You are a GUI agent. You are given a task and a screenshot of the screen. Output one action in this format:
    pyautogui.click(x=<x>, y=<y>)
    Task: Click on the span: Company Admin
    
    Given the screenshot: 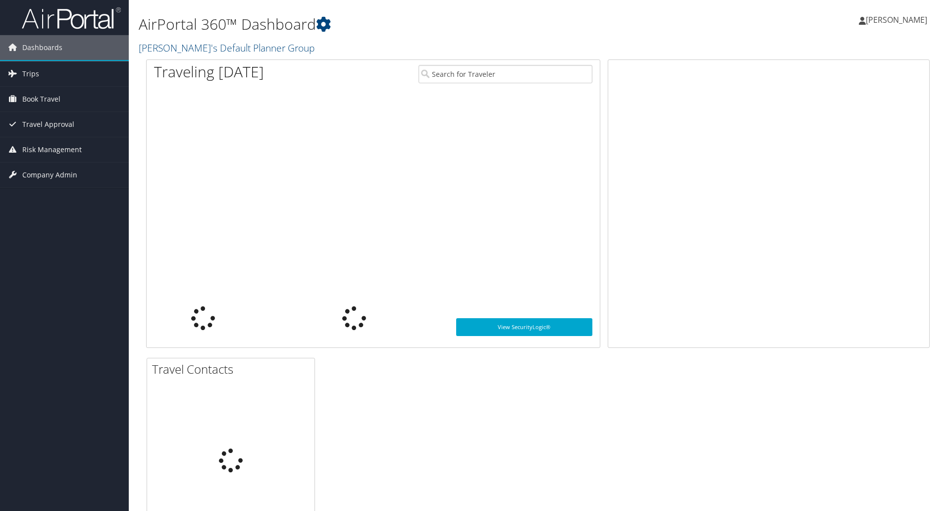 What is the action you would take?
    pyautogui.click(x=50, y=175)
    